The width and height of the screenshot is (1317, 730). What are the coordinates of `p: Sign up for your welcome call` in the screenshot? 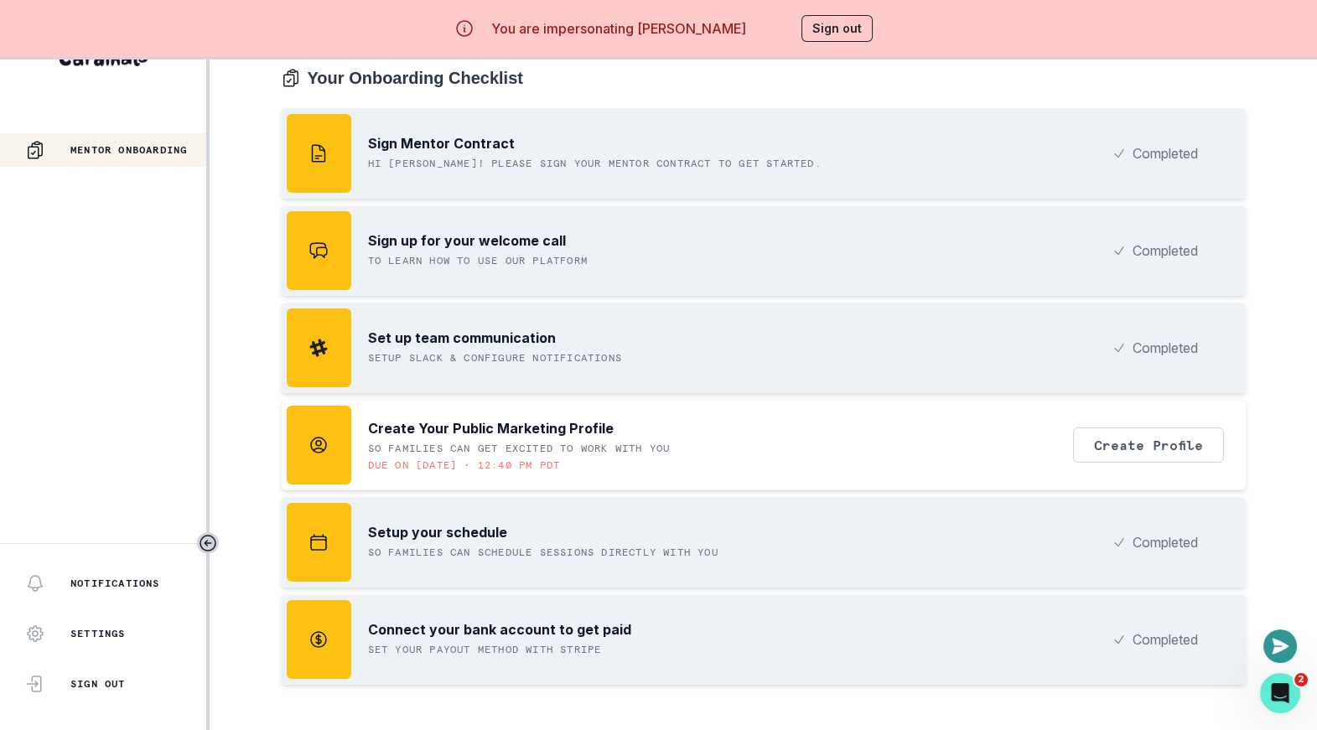 It's located at (467, 241).